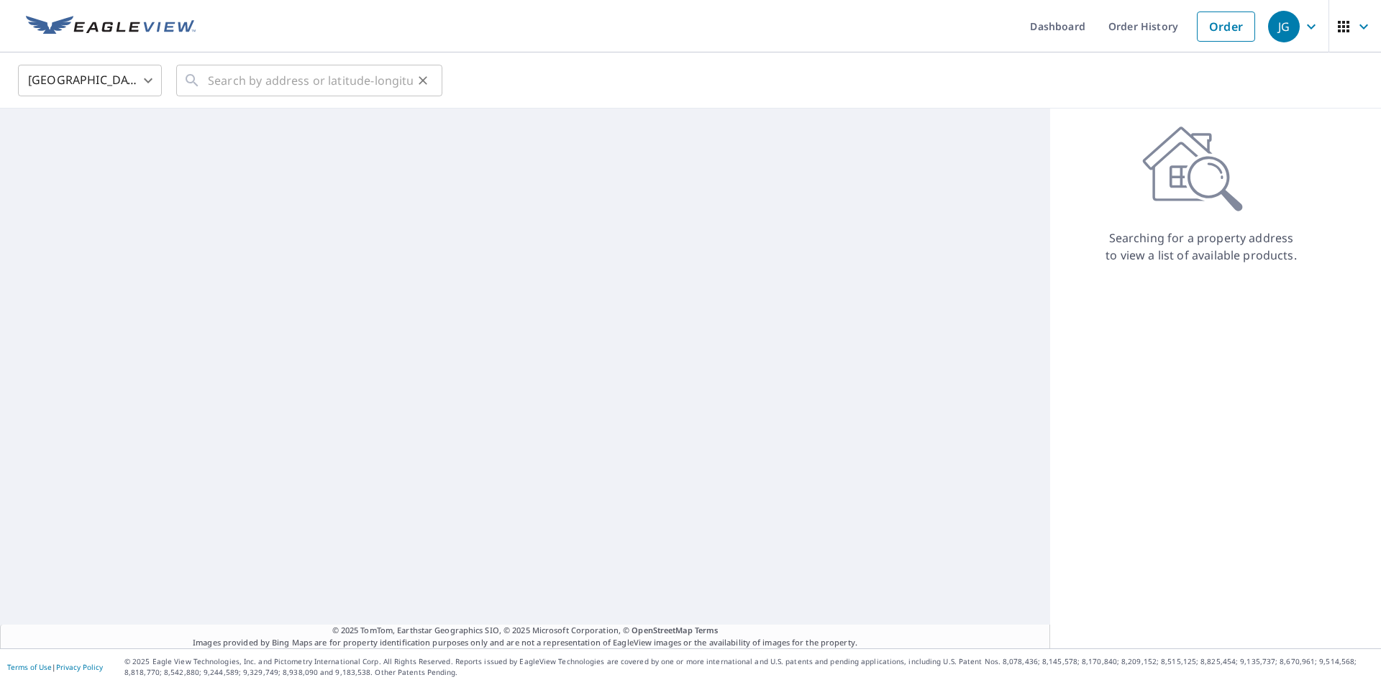 The image size is (1381, 685). I want to click on img: EV Logo, so click(111, 27).